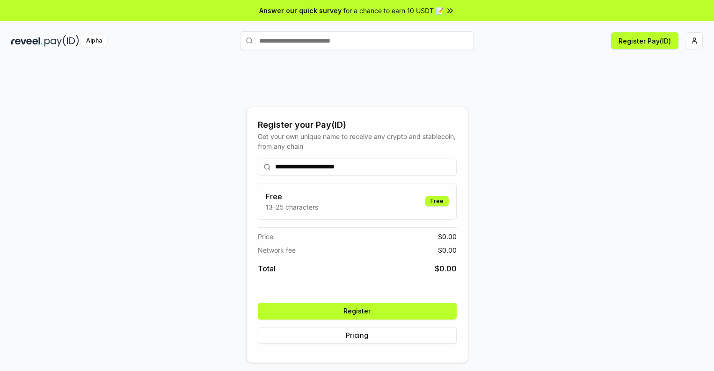  Describe the element at coordinates (357, 125) in the screenshot. I see `div: Register your Pay(ID)` at that location.